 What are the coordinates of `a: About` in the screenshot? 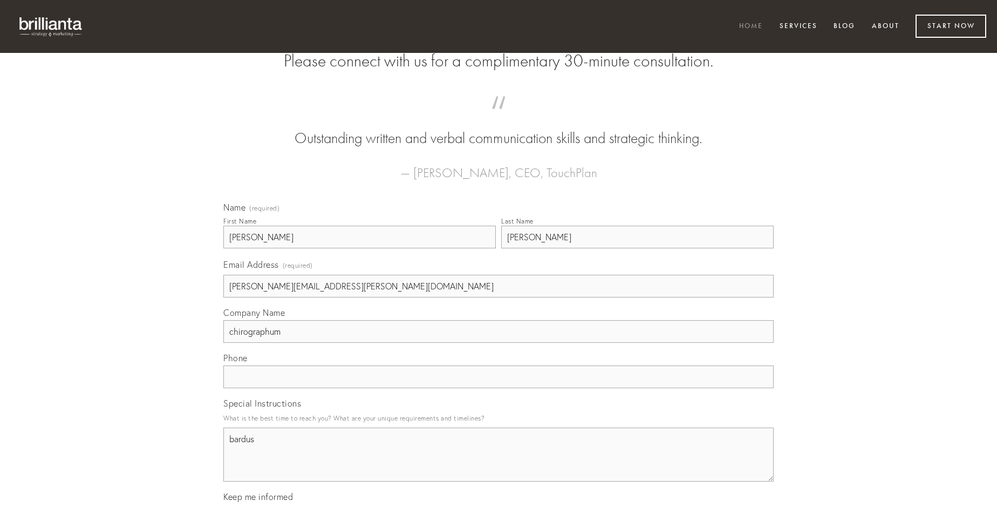 It's located at (885, 26).